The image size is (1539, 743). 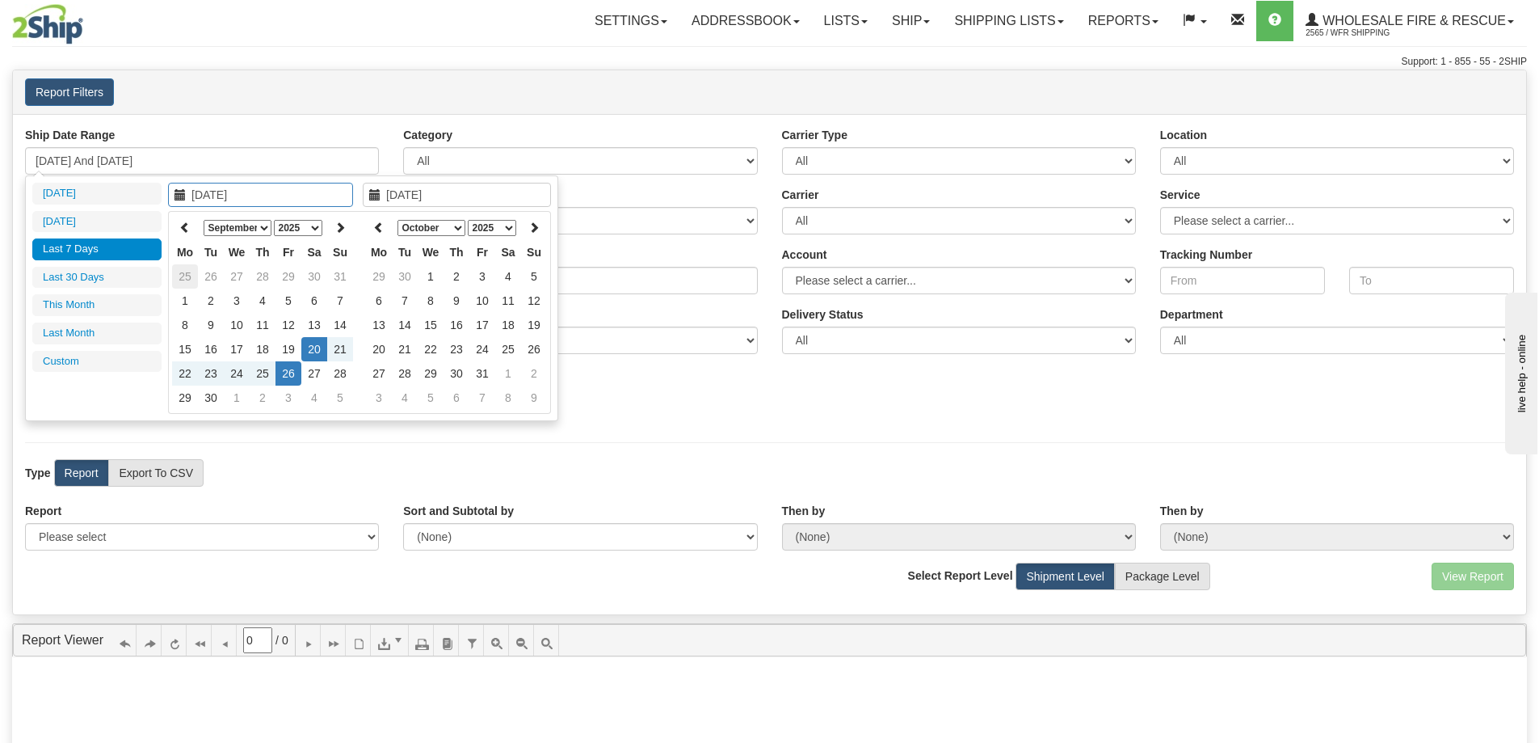 I want to click on a: Addressbook, so click(x=746, y=21).